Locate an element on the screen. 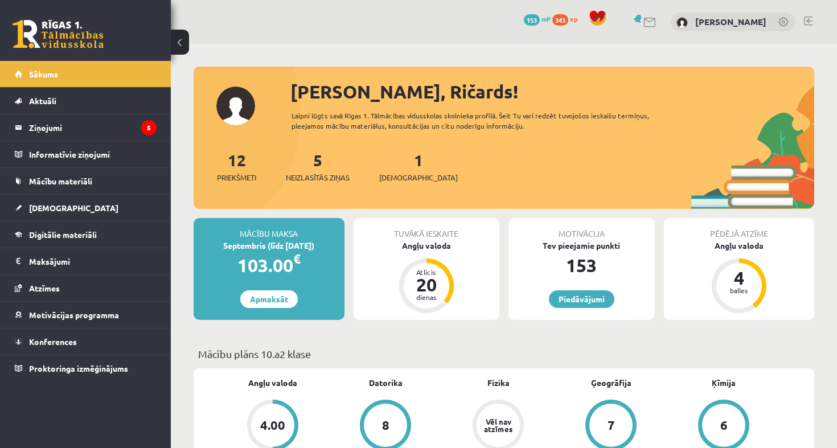 This screenshot has width=837, height=448. a: Ziņojumi5 is located at coordinates (85, 128).